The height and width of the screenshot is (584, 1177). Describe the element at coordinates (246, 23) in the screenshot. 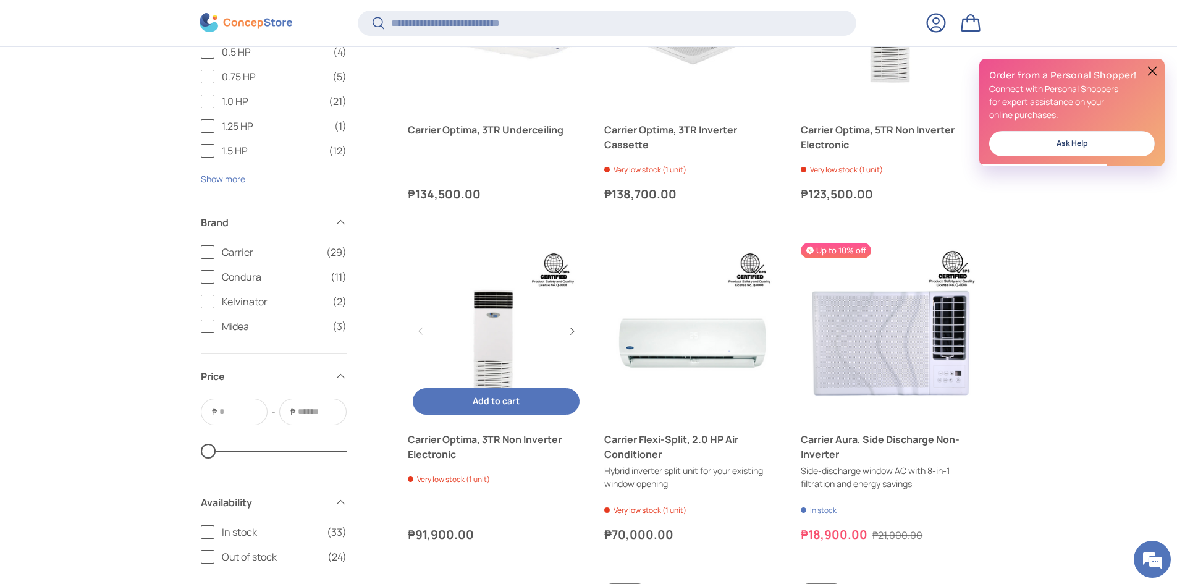

I see `a: ConcepStore` at that location.